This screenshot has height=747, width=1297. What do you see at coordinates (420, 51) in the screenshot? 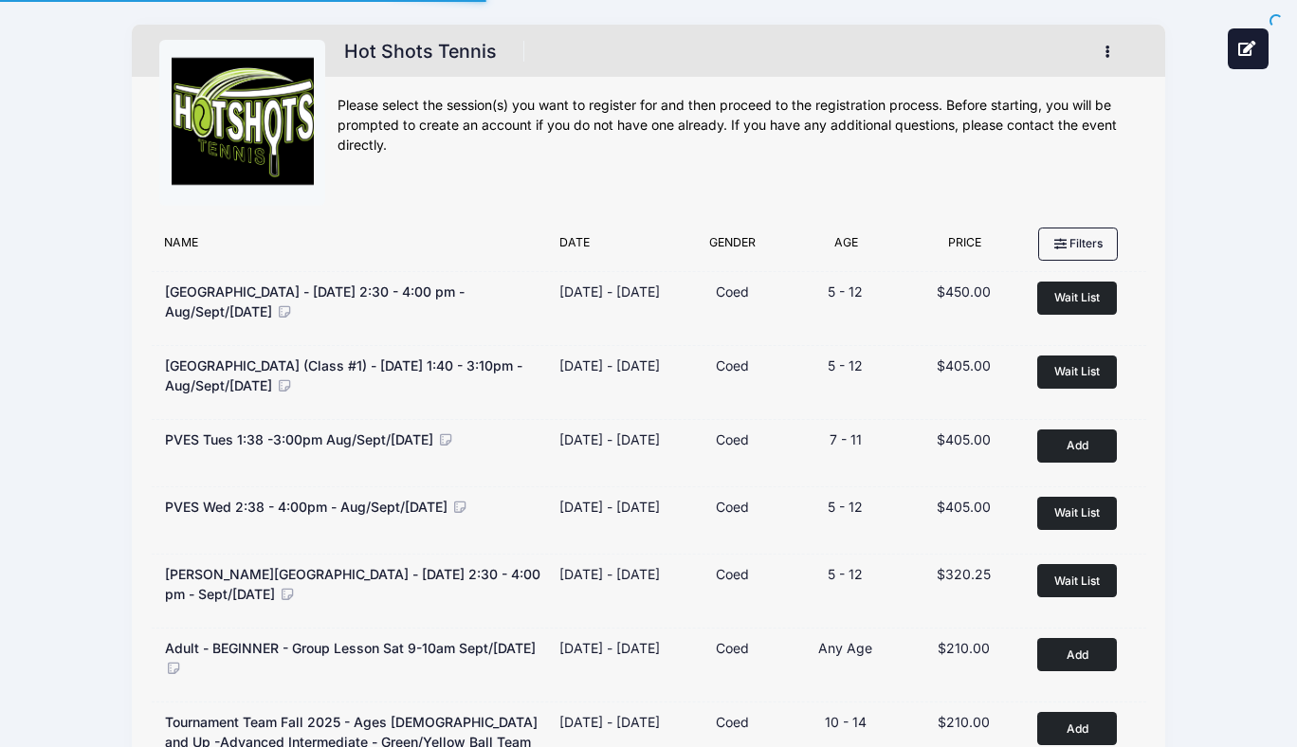
I see `h1: Hot Shots Tennis` at bounding box center [420, 51].